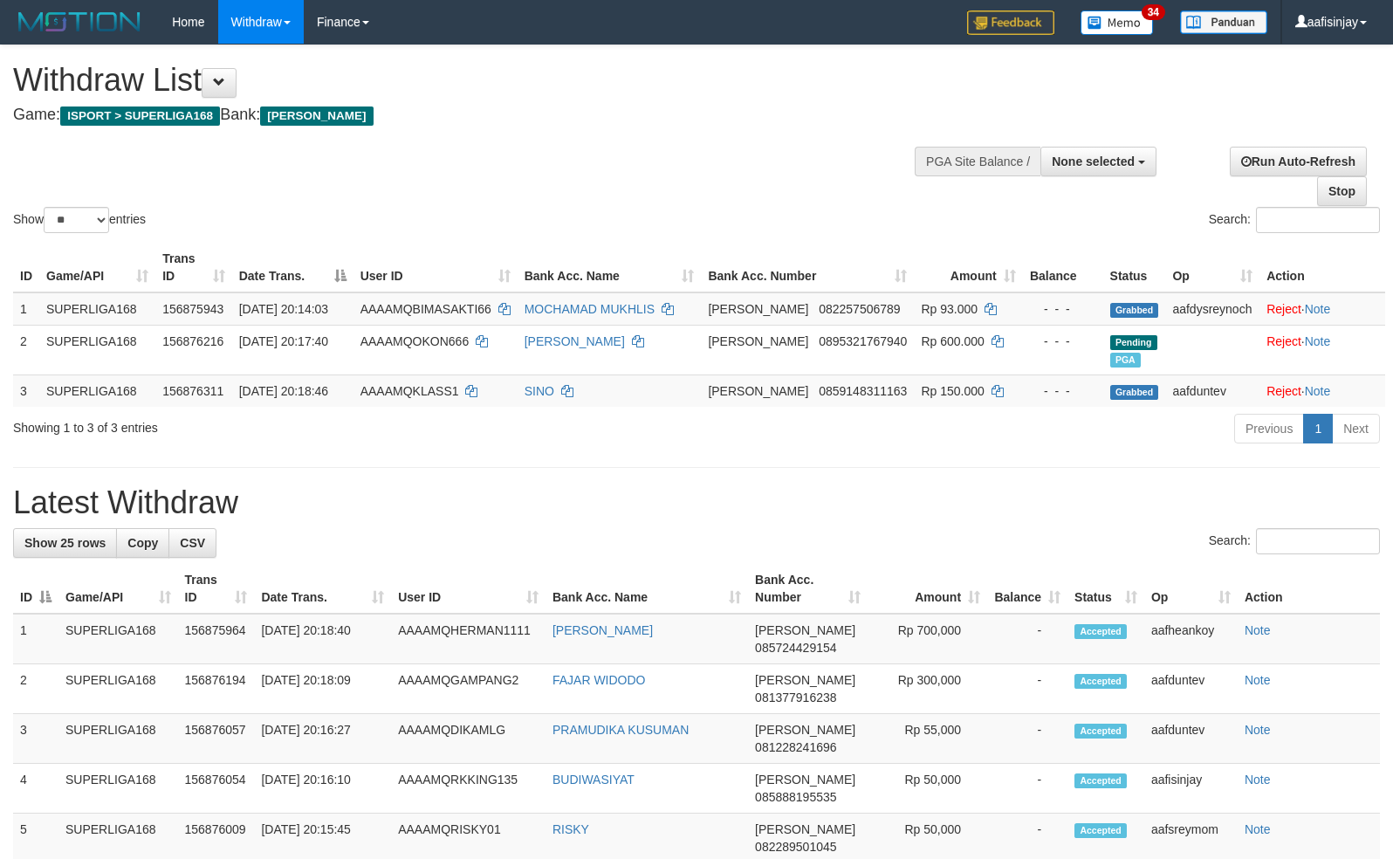 Image resolution: width=1393 pixels, height=859 pixels. What do you see at coordinates (1212, 309) in the screenshot?
I see `td: aafdysreynoch` at bounding box center [1212, 309].